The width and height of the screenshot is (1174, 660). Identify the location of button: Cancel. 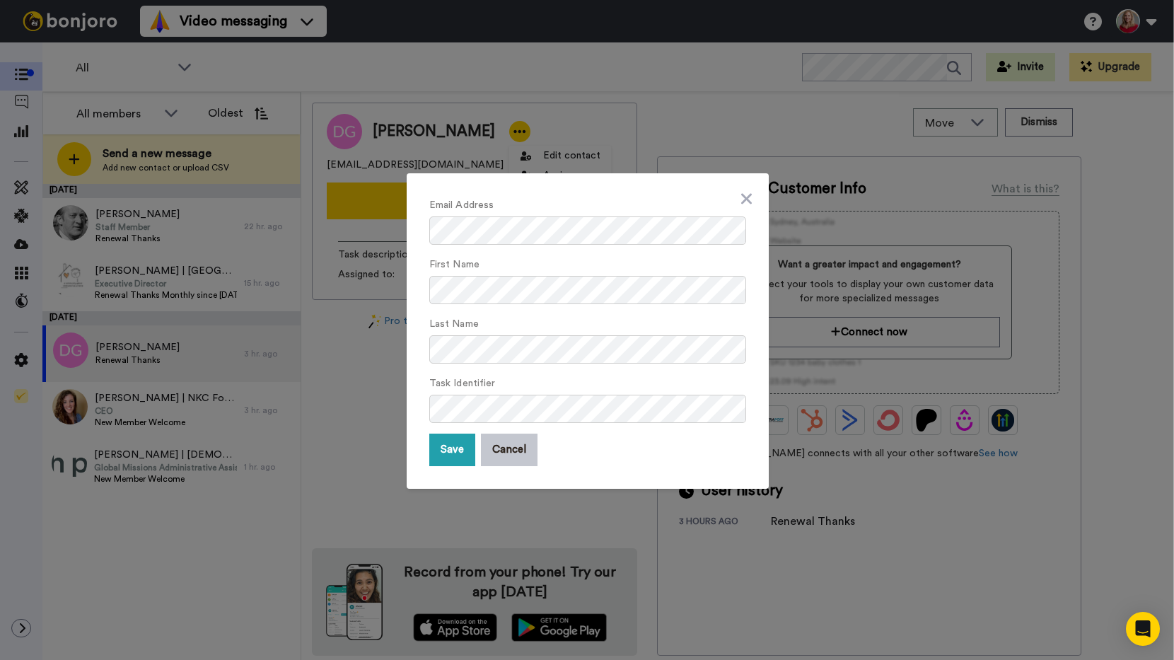
(509, 450).